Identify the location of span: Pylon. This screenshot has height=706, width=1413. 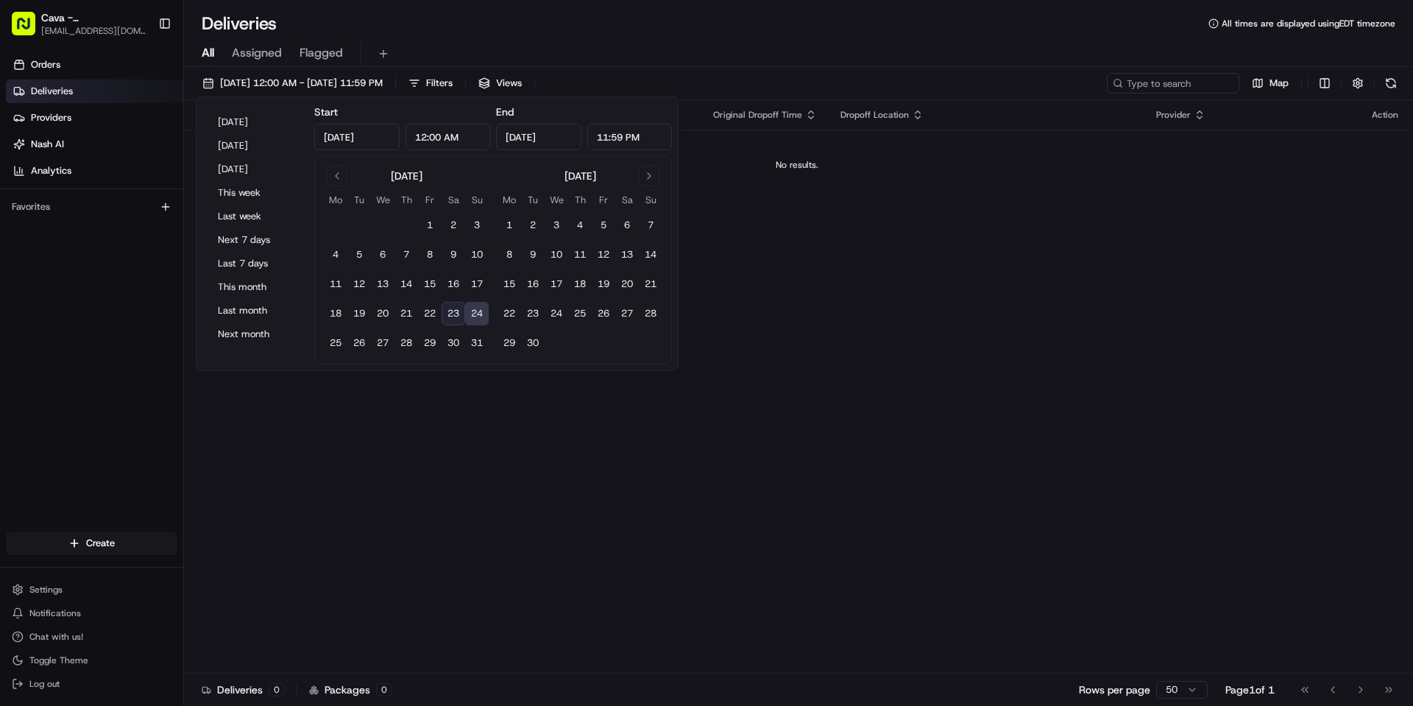
(162, 370).